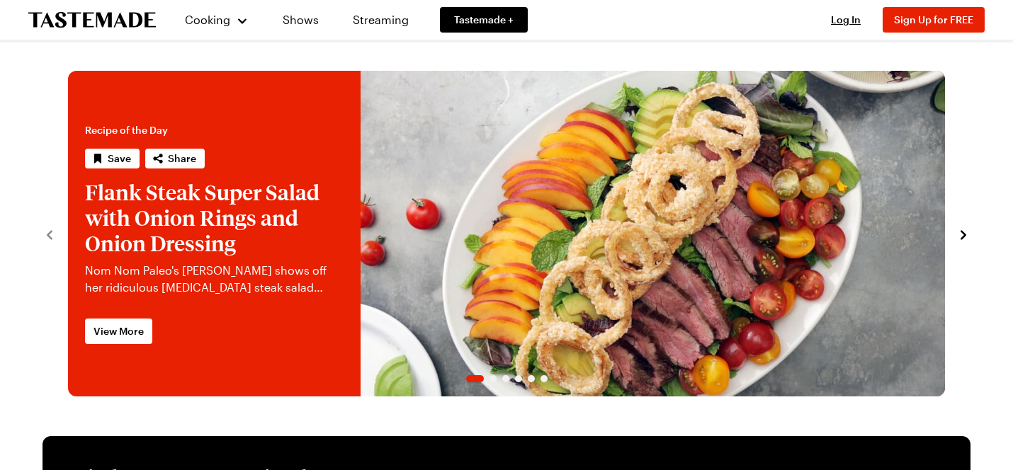 The image size is (1013, 470). I want to click on span: Save, so click(119, 159).